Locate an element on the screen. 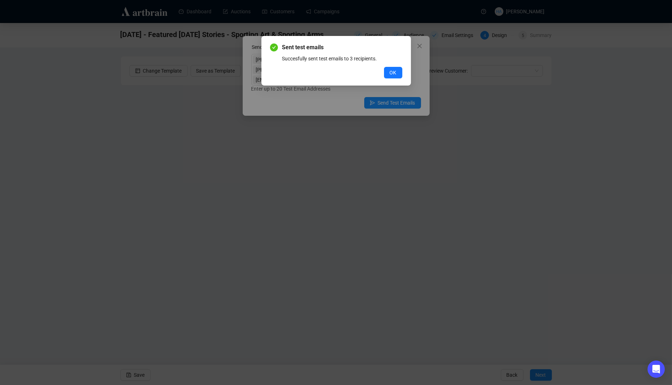 Image resolution: width=672 pixels, height=385 pixels. div: Succesfully sent test emails to 3 recipients. is located at coordinates (342, 59).